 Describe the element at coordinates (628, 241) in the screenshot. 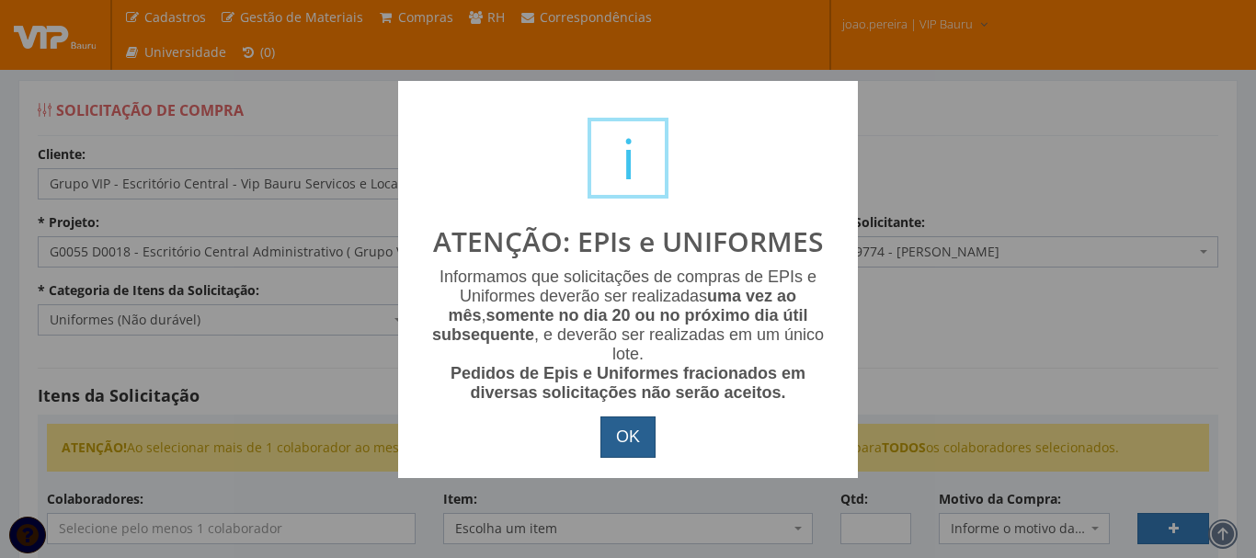

I see `h2: ATENÇÃO: EPIs e UNIFORMES` at that location.